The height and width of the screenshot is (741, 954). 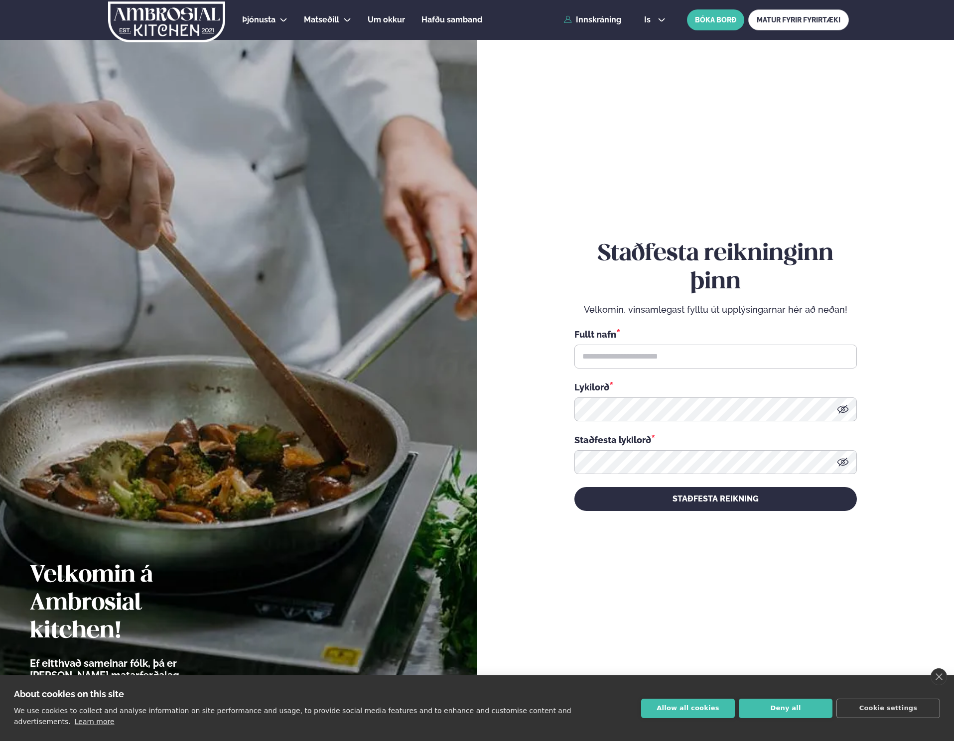 What do you see at coordinates (715, 310) in the screenshot?
I see `p: Velkomin, vinsamlegast fylltu út upplýsingarnar hér að neðan!` at bounding box center [715, 310].